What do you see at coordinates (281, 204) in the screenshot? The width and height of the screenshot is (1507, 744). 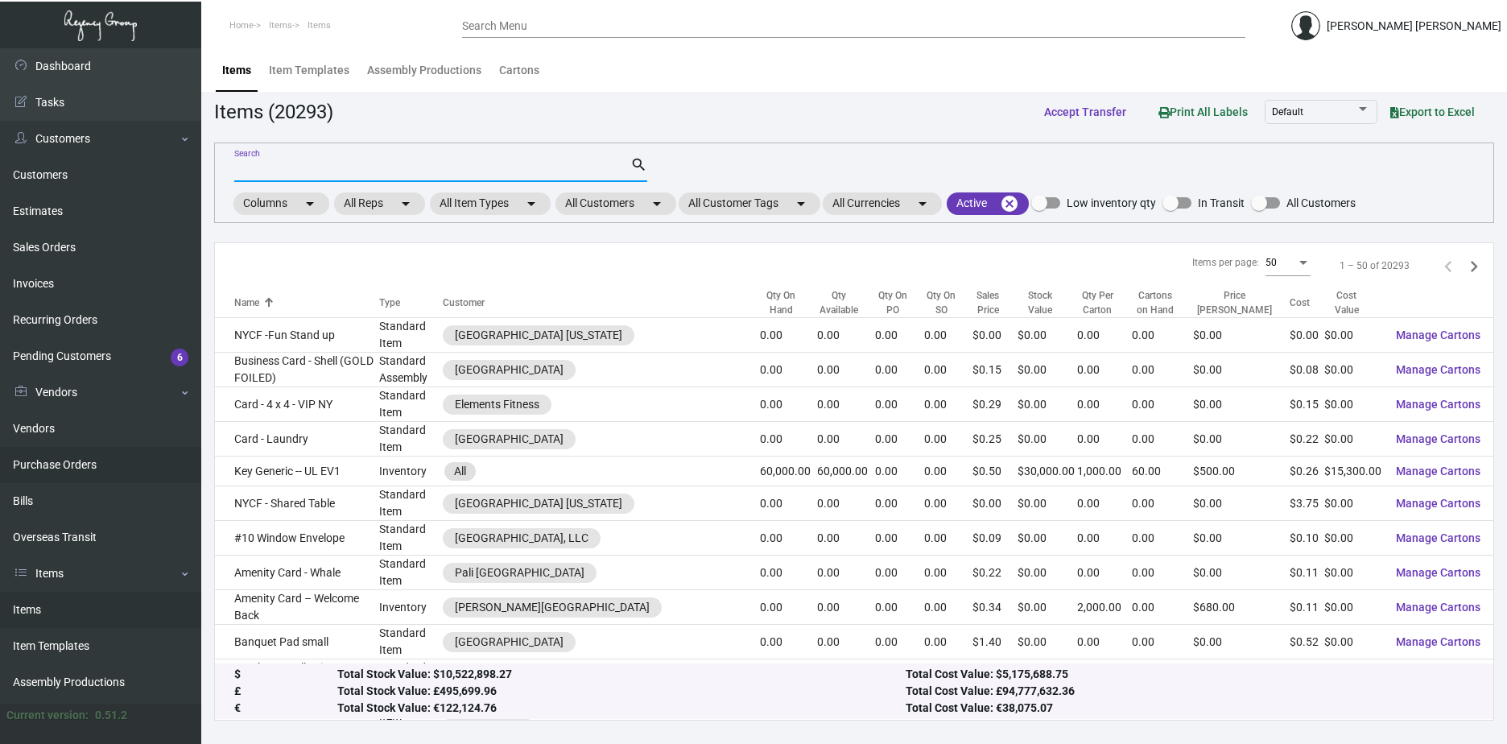 I see `mat-chip: Columns` at bounding box center [281, 204].